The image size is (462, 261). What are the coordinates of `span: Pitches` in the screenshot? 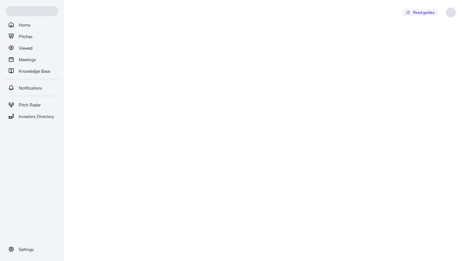 It's located at (26, 36).